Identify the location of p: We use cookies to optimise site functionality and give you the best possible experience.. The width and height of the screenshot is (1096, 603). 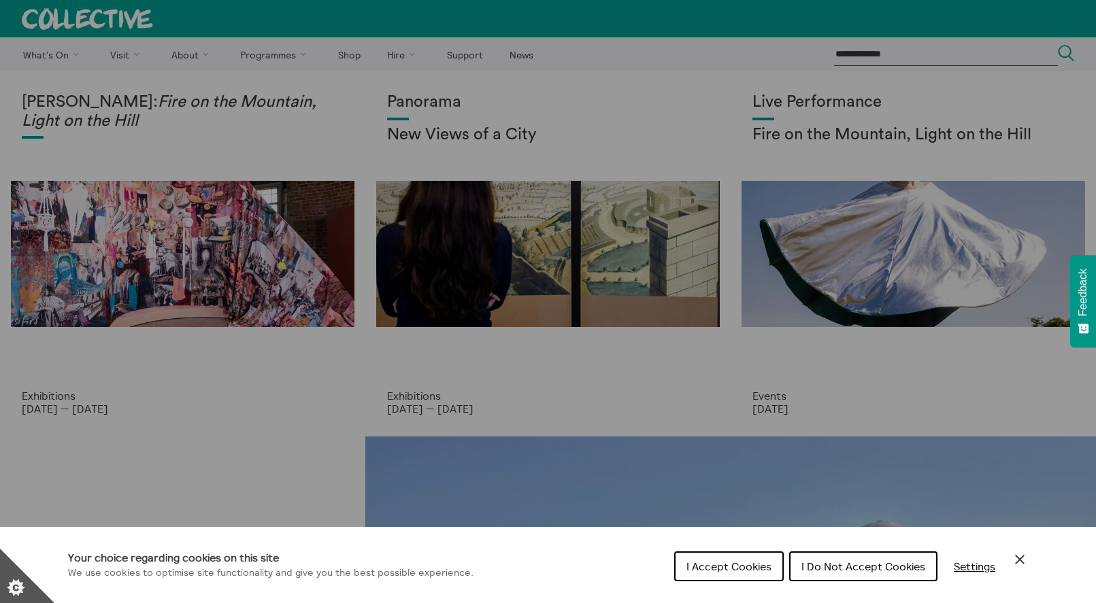
(271, 573).